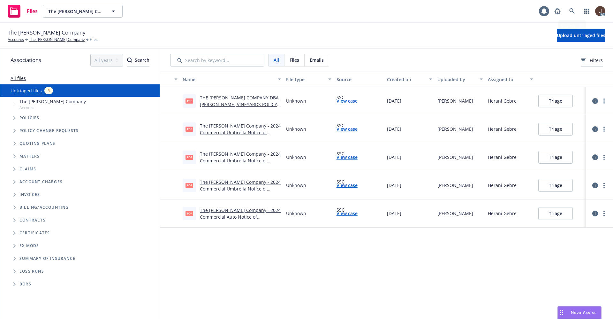  I want to click on span: Quoting plans, so click(37, 143).